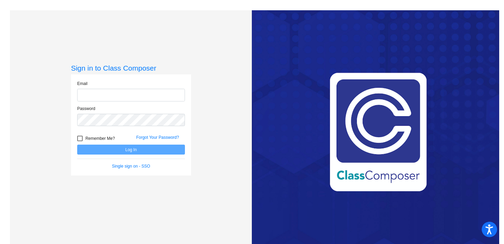 The height and width of the screenshot is (244, 504). I want to click on a: Single sign on - SSO, so click(131, 167).